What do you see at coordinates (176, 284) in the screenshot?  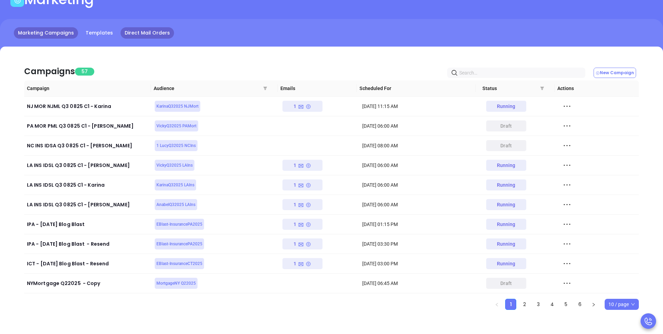 I see `span: MortgageNY Q22025` at bounding box center [176, 284].